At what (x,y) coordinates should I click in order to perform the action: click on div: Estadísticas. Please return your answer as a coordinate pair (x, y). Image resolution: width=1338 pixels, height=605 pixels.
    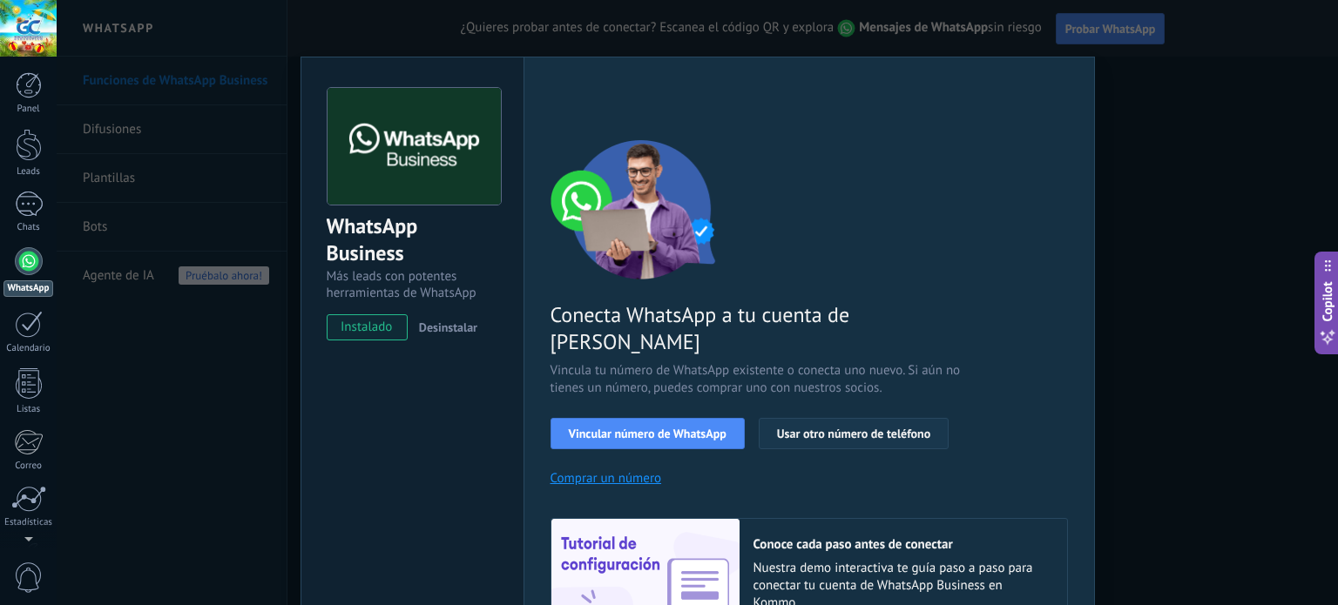
    Looking at the image, I should click on (29, 523).